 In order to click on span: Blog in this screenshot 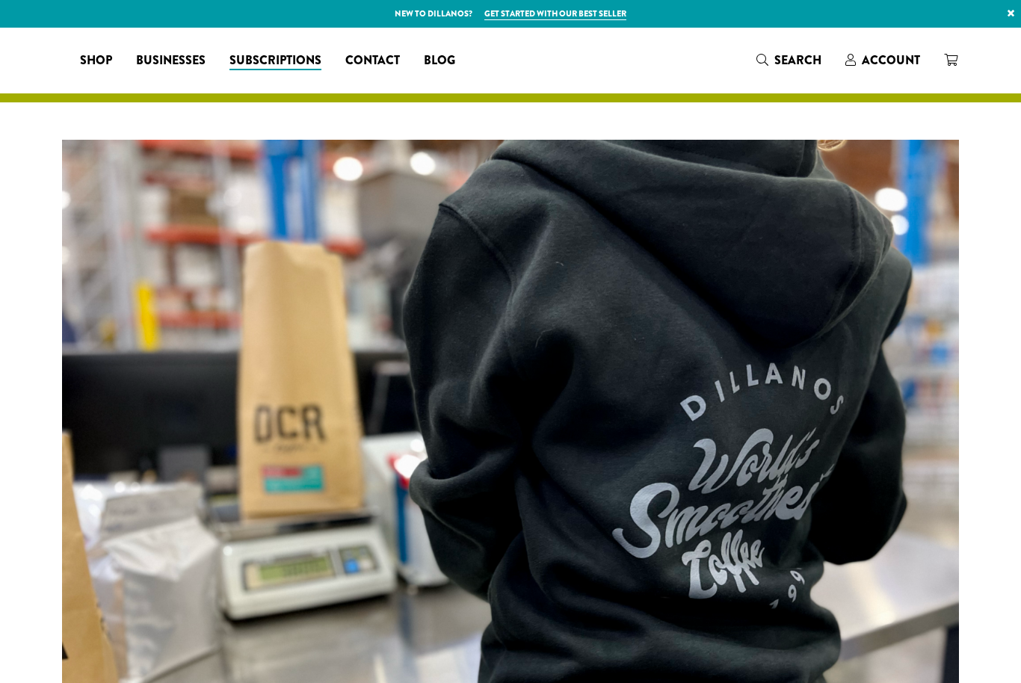, I will do `click(439, 61)`.